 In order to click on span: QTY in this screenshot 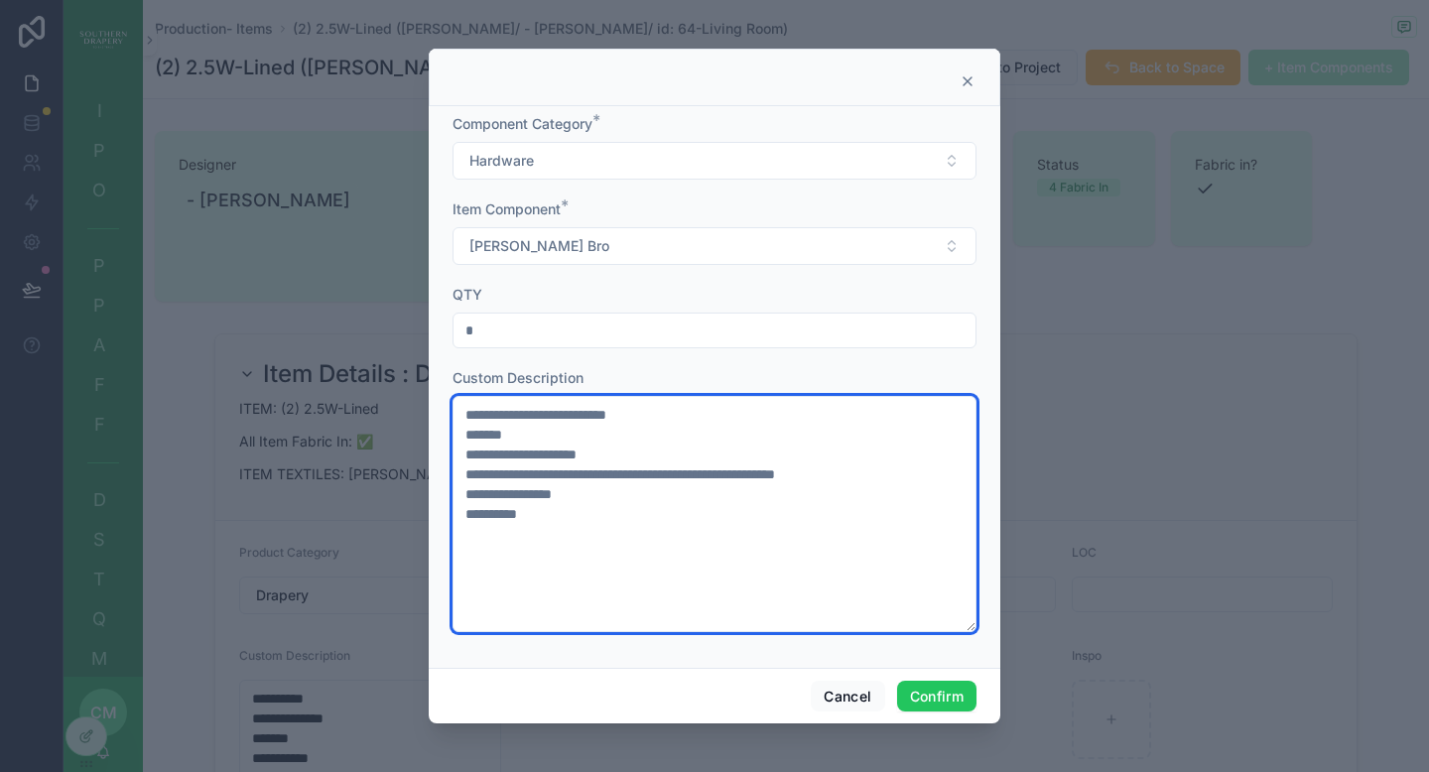, I will do `click(468, 294)`.